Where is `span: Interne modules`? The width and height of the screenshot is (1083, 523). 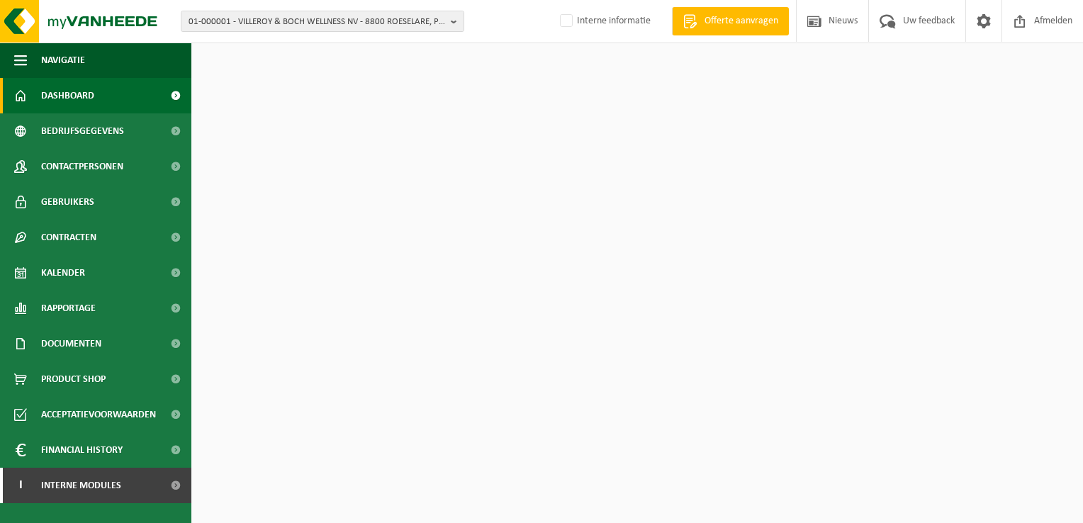
span: Interne modules is located at coordinates (81, 486).